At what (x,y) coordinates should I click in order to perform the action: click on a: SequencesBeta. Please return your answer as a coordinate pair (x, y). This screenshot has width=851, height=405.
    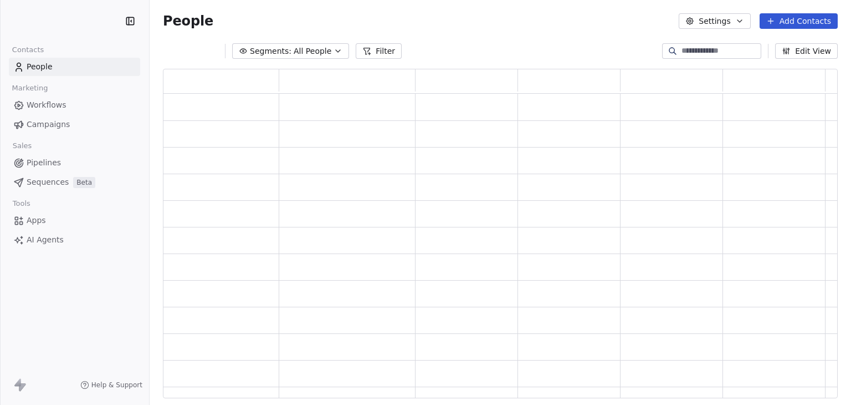
    Looking at the image, I should click on (74, 182).